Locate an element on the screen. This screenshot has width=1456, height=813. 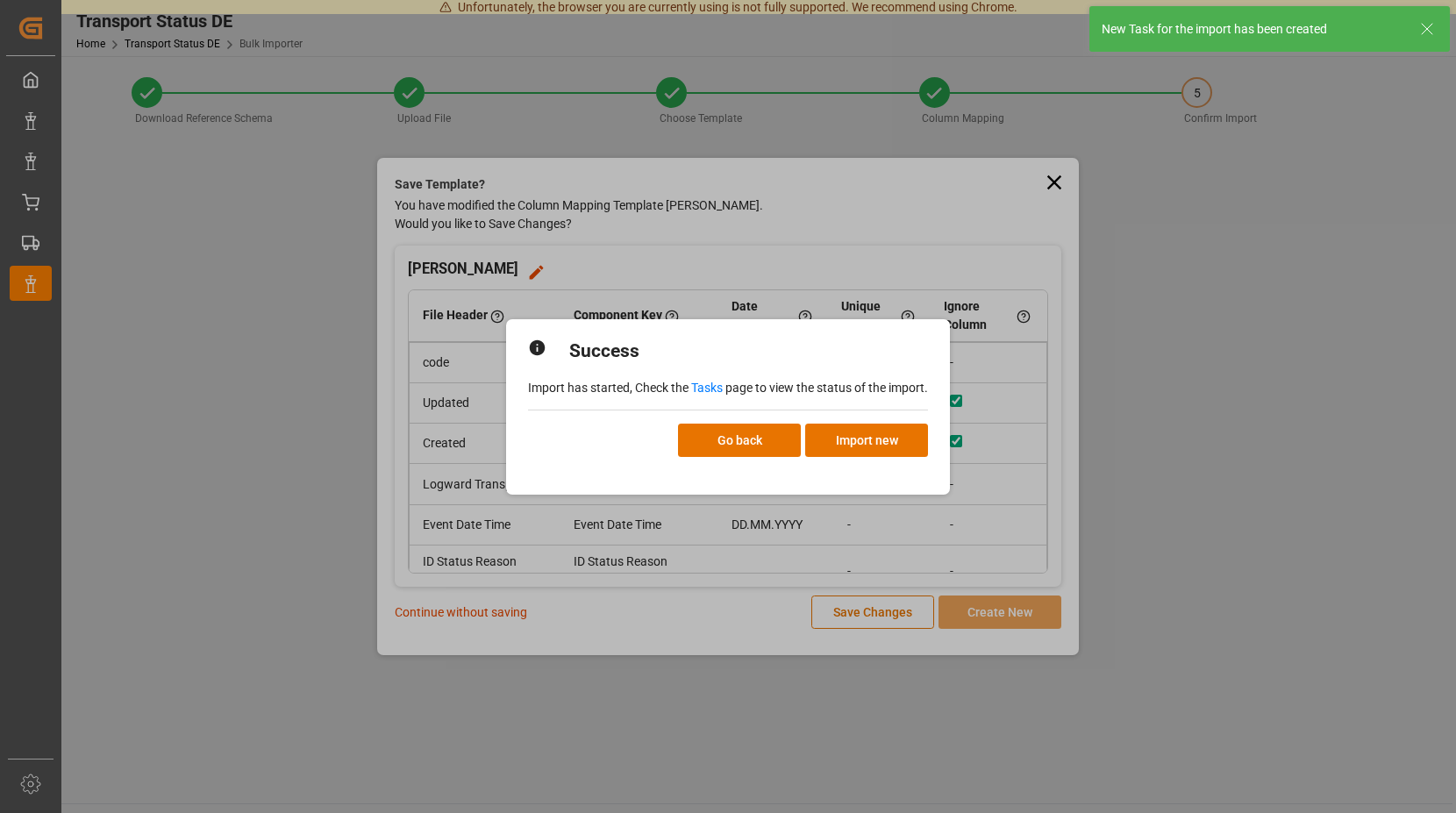
h2: Success is located at coordinates (604, 352).